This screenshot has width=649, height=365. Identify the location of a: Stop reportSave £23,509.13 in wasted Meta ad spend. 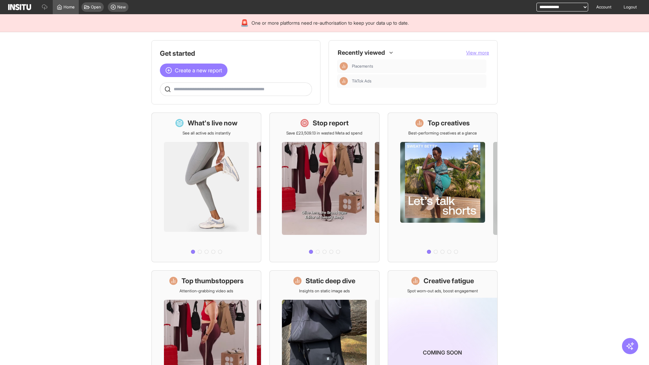
(324, 187).